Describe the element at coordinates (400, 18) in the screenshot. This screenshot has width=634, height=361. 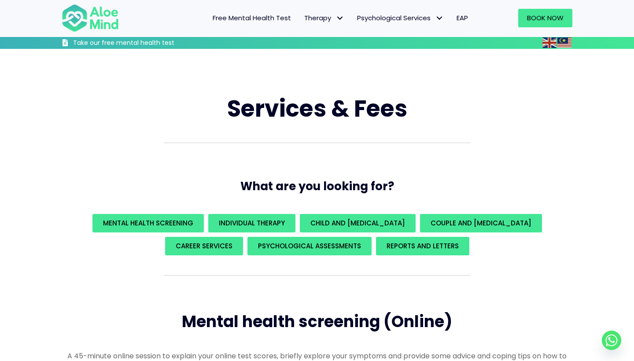
I see `span: Psychological Services` at that location.